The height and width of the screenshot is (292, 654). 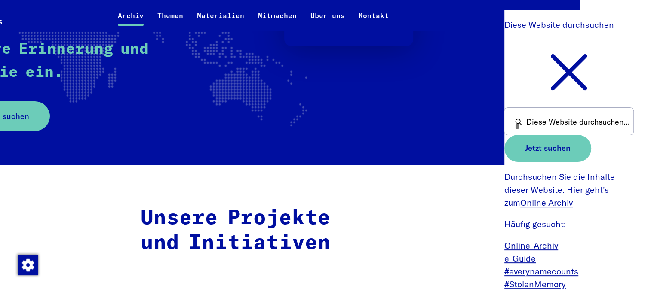 What do you see at coordinates (520, 258) in the screenshot?
I see `a: e-Guide` at bounding box center [520, 258].